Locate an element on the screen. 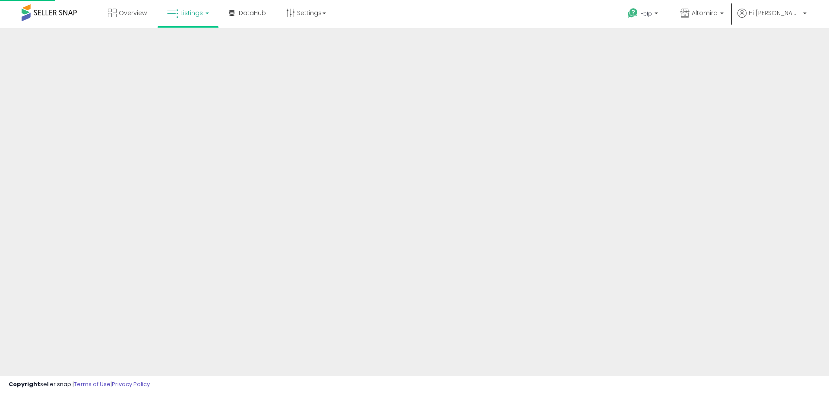 The height and width of the screenshot is (393, 829). span: Overview is located at coordinates (133, 13).